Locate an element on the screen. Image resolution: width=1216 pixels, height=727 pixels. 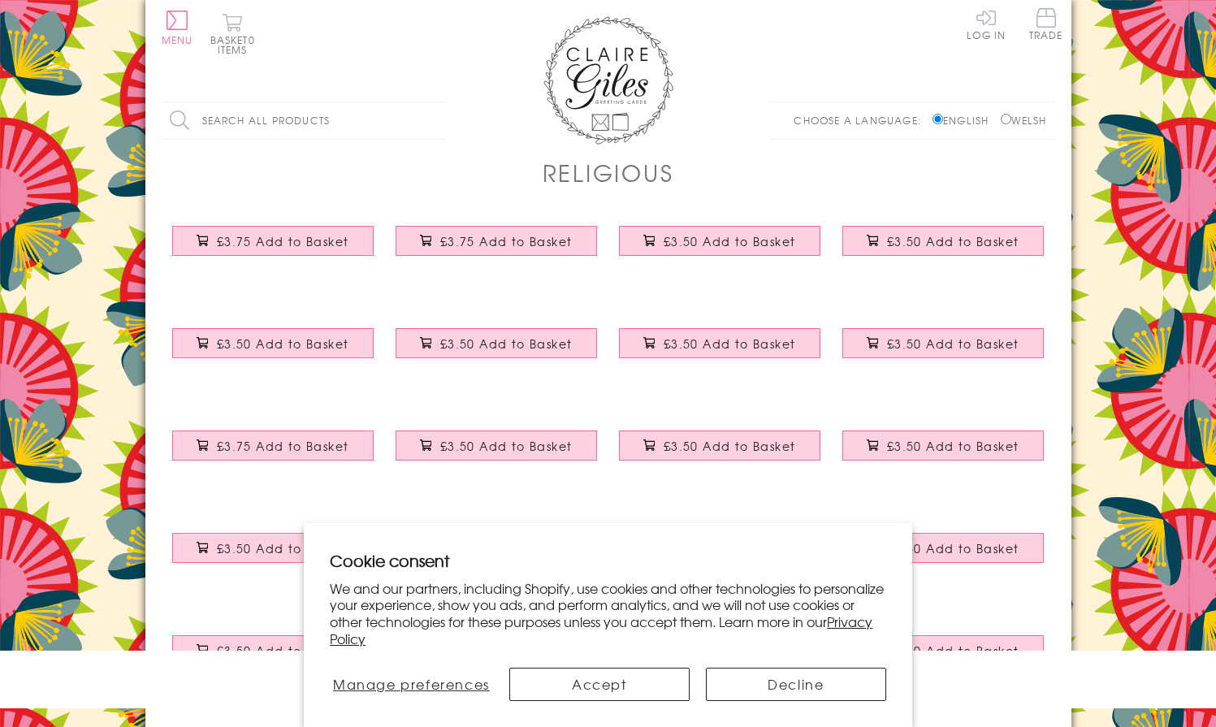
a: Religious Occassions Card, Pink Flowers, Will you be my Godmother? £3.50 Add to Basket is located at coordinates (943, 249).